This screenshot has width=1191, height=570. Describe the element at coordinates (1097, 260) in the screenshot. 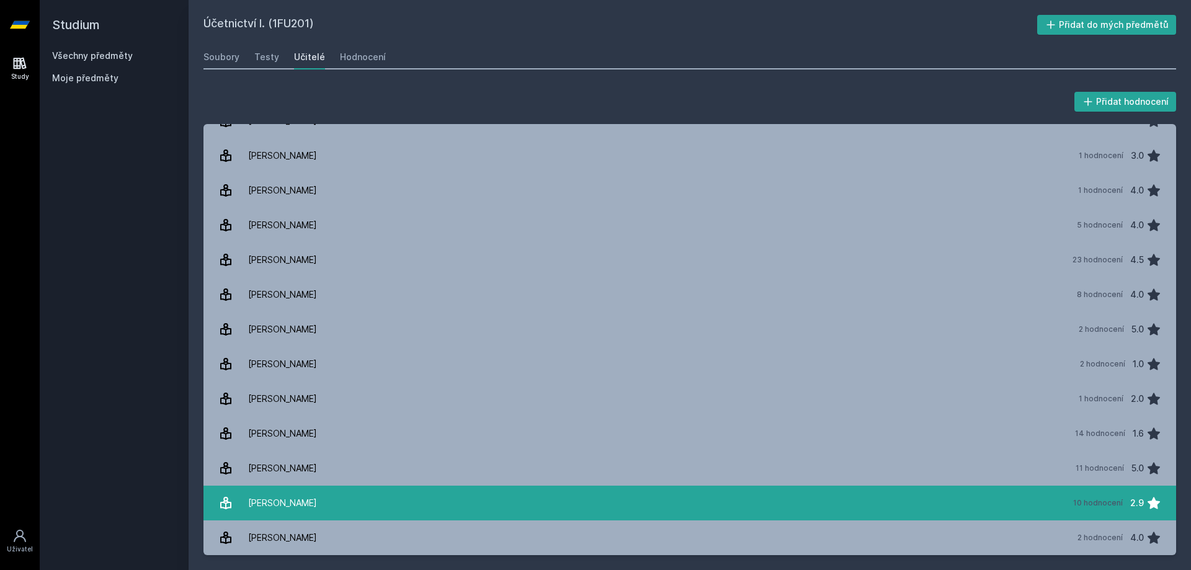

I see `div: 23 hodnocení` at that location.